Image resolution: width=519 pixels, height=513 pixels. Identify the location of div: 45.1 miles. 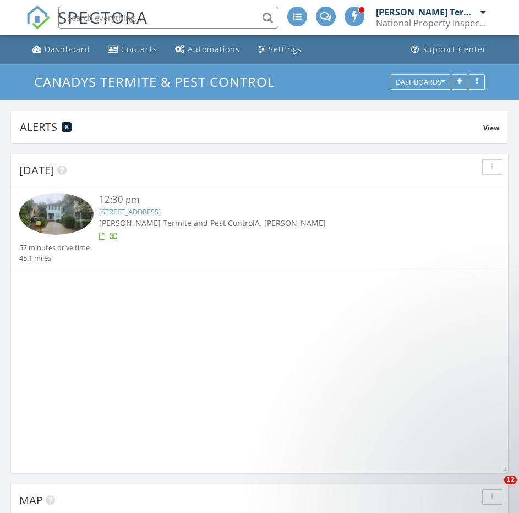
(54, 258).